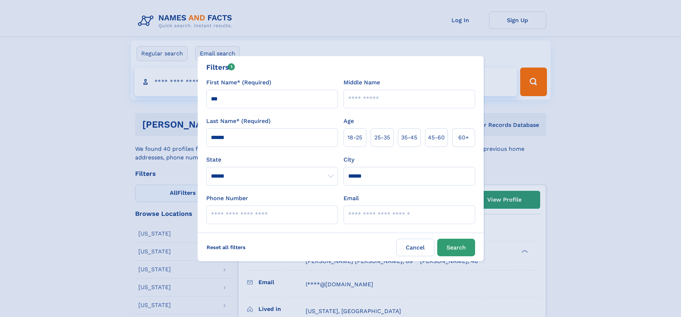 This screenshot has height=317, width=681. I want to click on label: Middle Name, so click(362, 83).